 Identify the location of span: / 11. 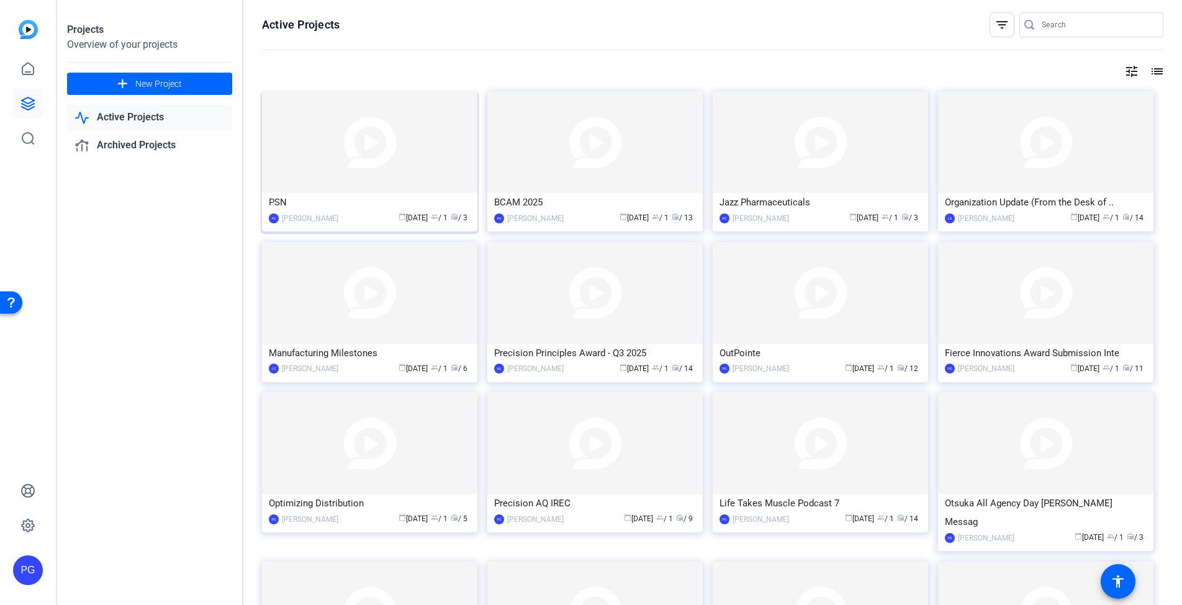
(1133, 369).